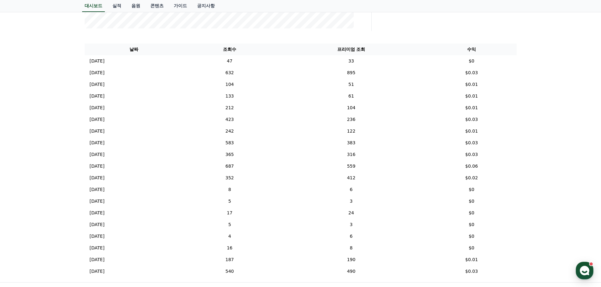 This screenshot has height=287, width=601. I want to click on td: 212, so click(230, 108).